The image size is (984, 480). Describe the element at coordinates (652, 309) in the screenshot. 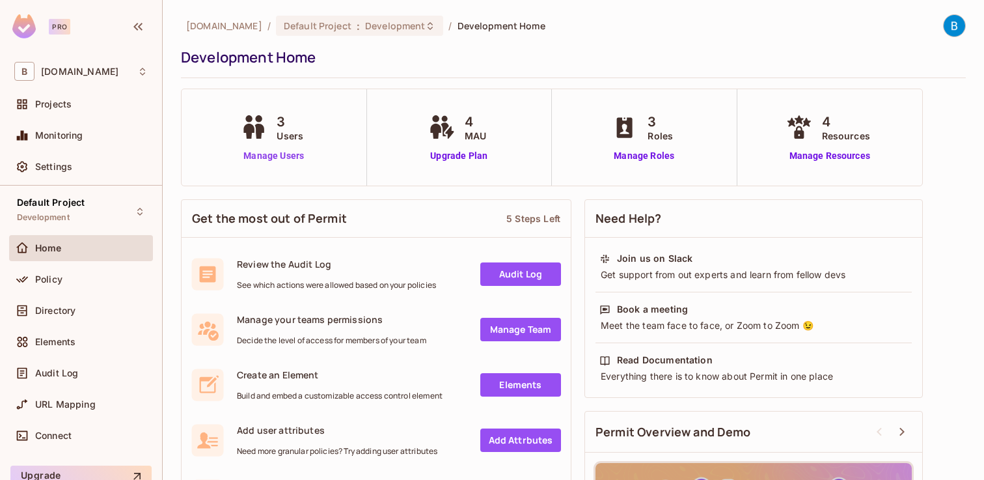

I see `div: Book a meeting` at that location.